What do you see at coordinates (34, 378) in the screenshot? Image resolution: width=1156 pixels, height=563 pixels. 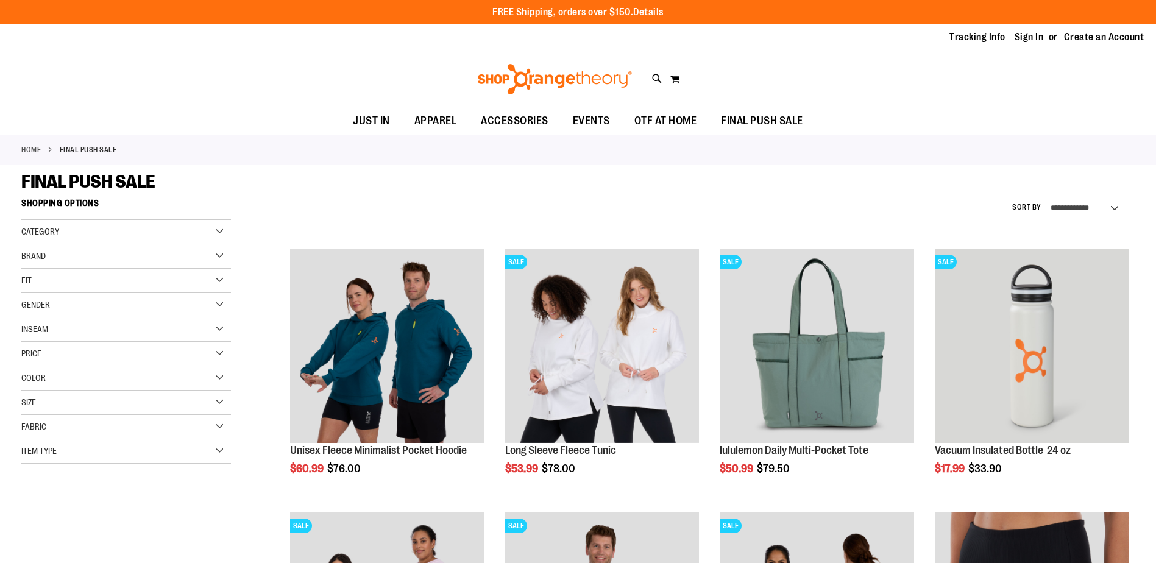 I see `span: Color` at bounding box center [34, 378].